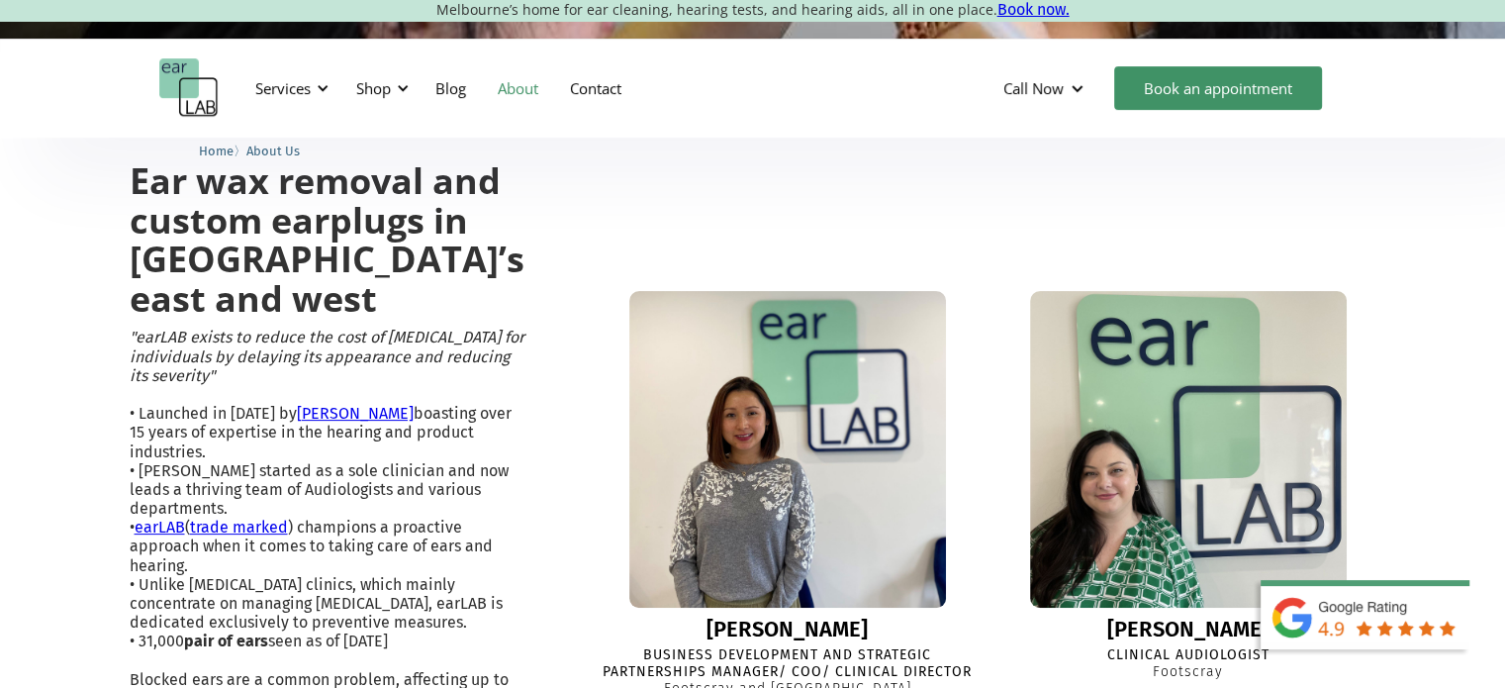 This screenshot has width=1505, height=688. Describe the element at coordinates (238, 526) in the screenshot. I see `a: trade marked` at that location.